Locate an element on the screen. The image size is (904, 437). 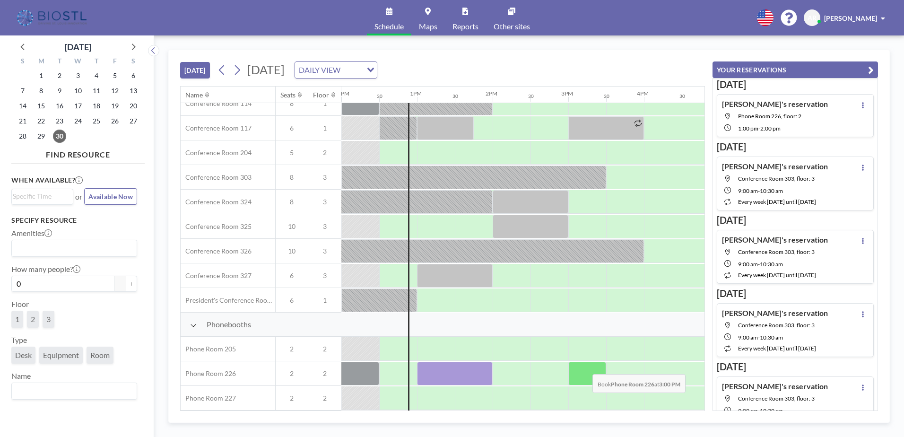
div: M is located at coordinates (41, 62).